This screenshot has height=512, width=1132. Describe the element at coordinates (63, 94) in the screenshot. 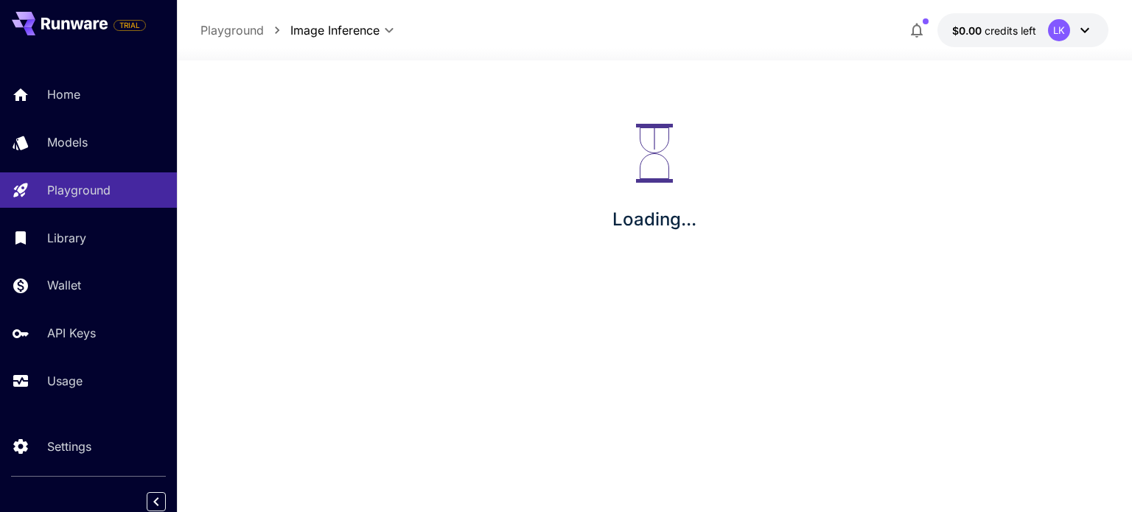

I see `p: Home` at that location.